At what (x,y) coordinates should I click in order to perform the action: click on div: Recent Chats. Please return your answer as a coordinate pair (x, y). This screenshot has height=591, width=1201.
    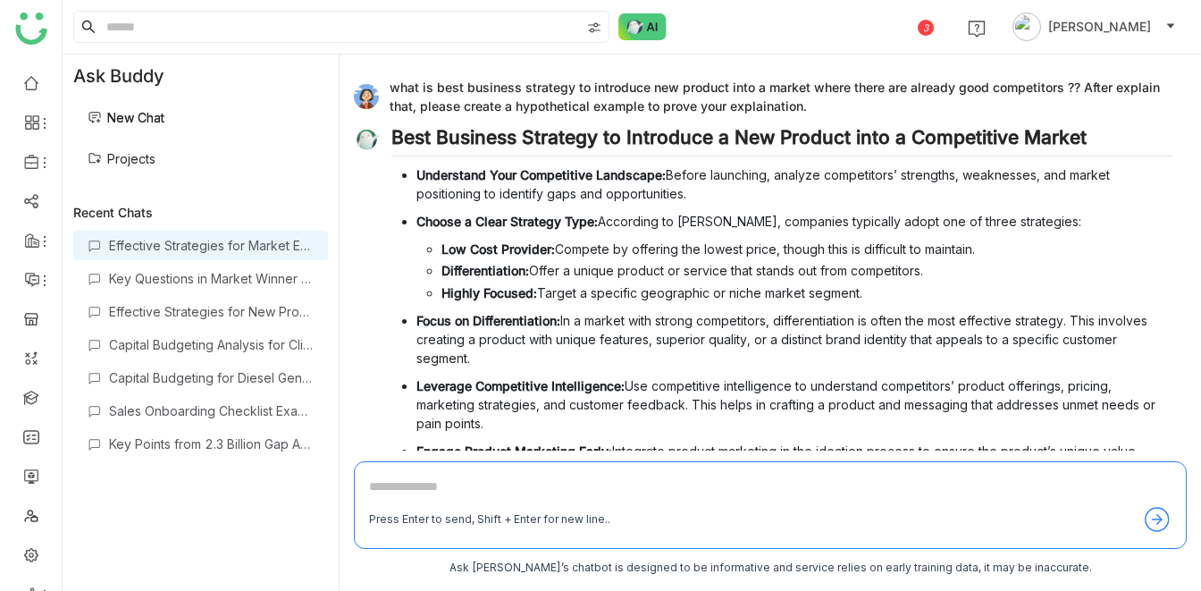
    Looking at the image, I should click on (200, 212).